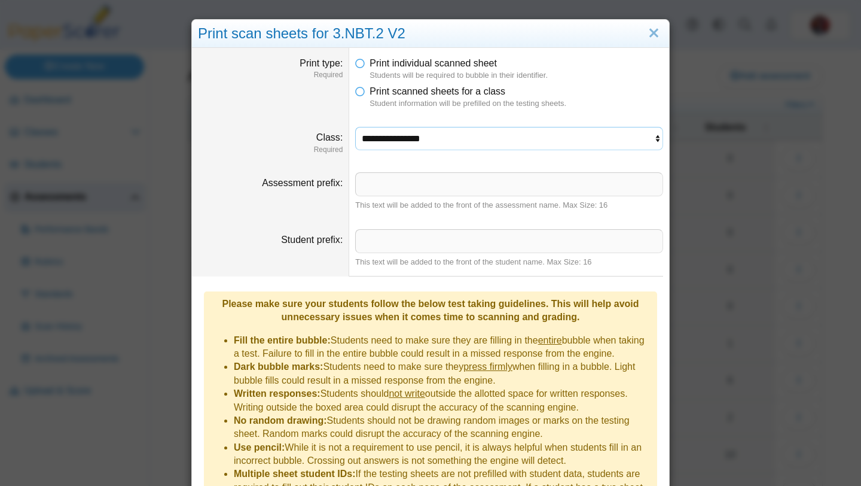 The height and width of the screenshot is (486, 861). I want to click on u: entire, so click(550, 340).